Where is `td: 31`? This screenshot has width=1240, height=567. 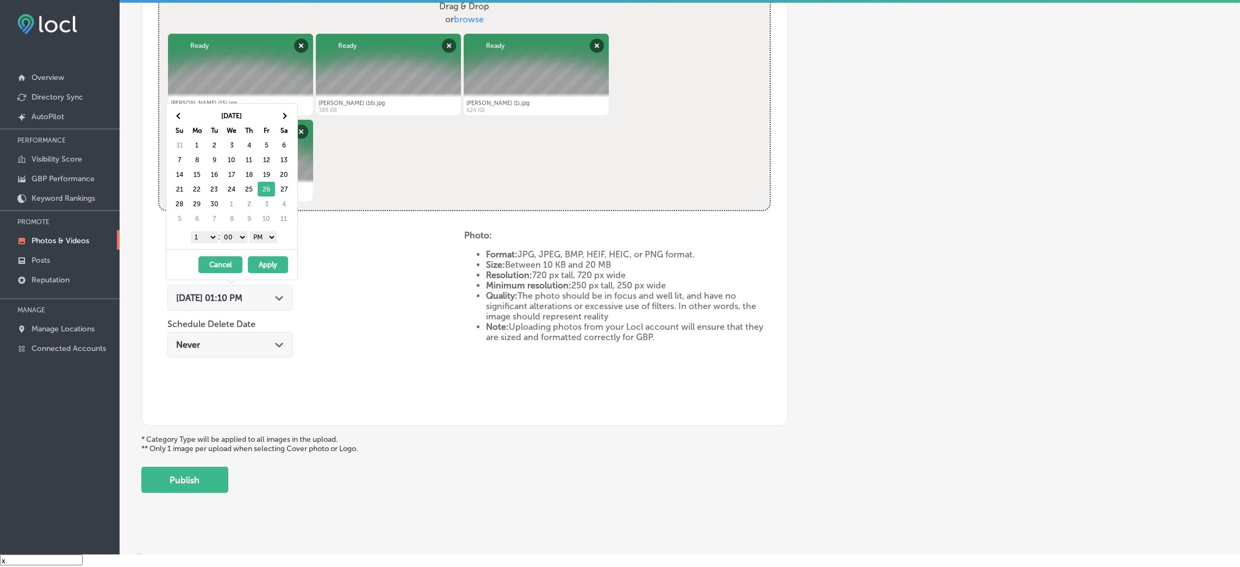 td: 31 is located at coordinates (179, 145).